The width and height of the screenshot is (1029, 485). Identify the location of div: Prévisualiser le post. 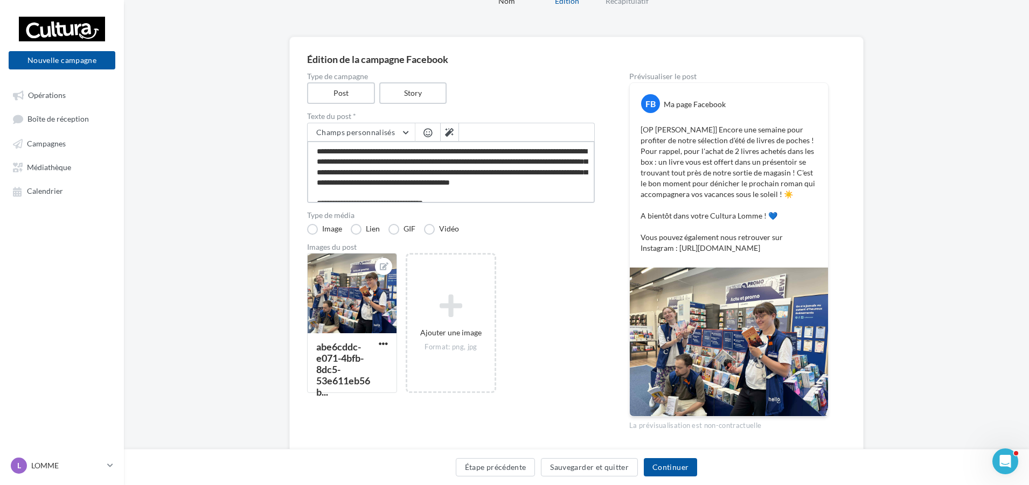
(729, 76).